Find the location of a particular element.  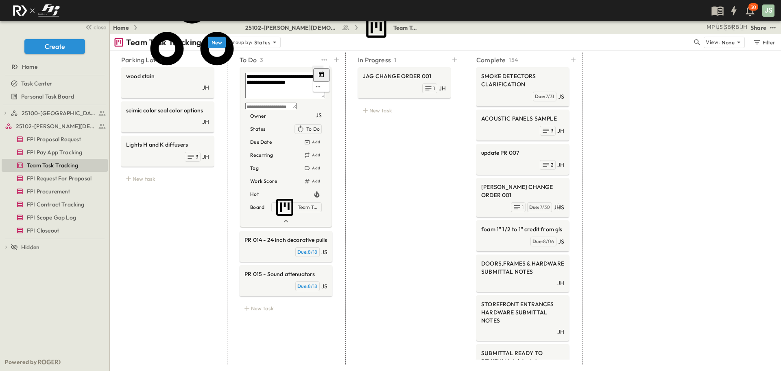

div: Jose Hurtado (jhurtado@fpibuilders.com) is located at coordinates (744, 27).